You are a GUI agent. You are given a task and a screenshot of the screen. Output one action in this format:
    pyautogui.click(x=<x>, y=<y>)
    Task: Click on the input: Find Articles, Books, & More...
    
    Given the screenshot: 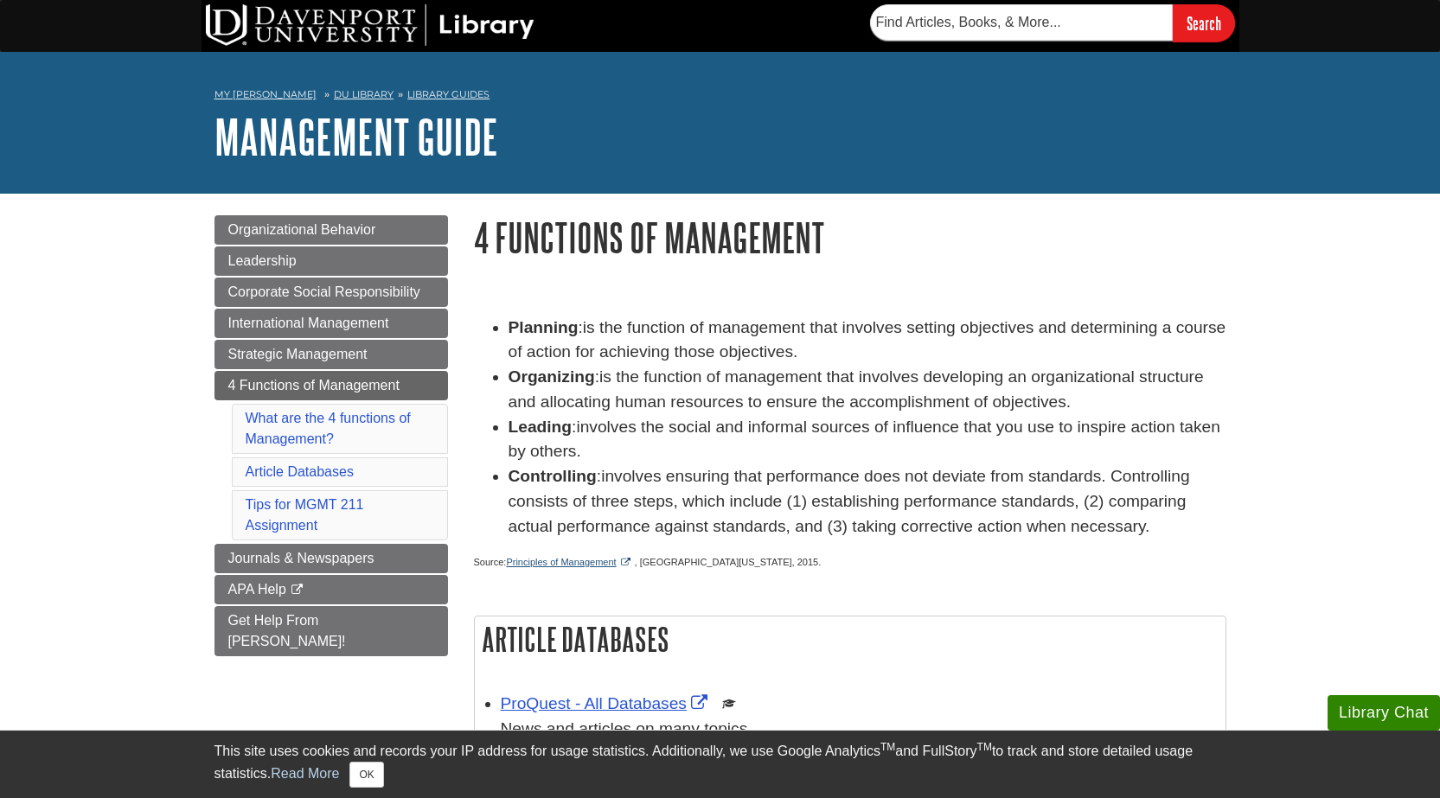 What is the action you would take?
    pyautogui.click(x=1022, y=22)
    